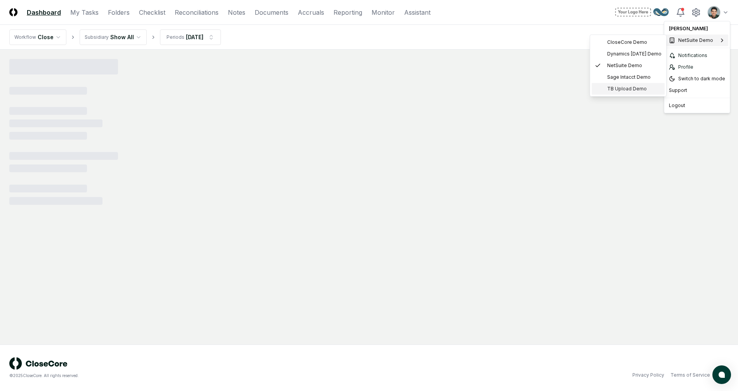 The height and width of the screenshot is (391, 738). I want to click on span: CloseCore Demo, so click(627, 42).